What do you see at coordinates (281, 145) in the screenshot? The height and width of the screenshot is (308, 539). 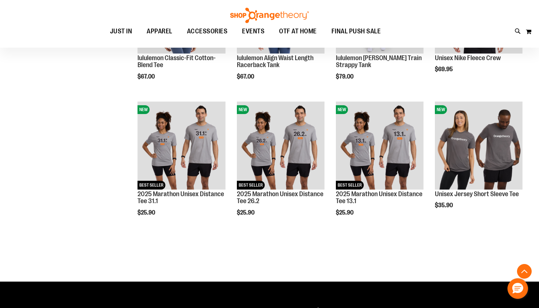 I see `img: 2025 Marathon Unisex Distance Tee 26.2` at bounding box center [281, 145].